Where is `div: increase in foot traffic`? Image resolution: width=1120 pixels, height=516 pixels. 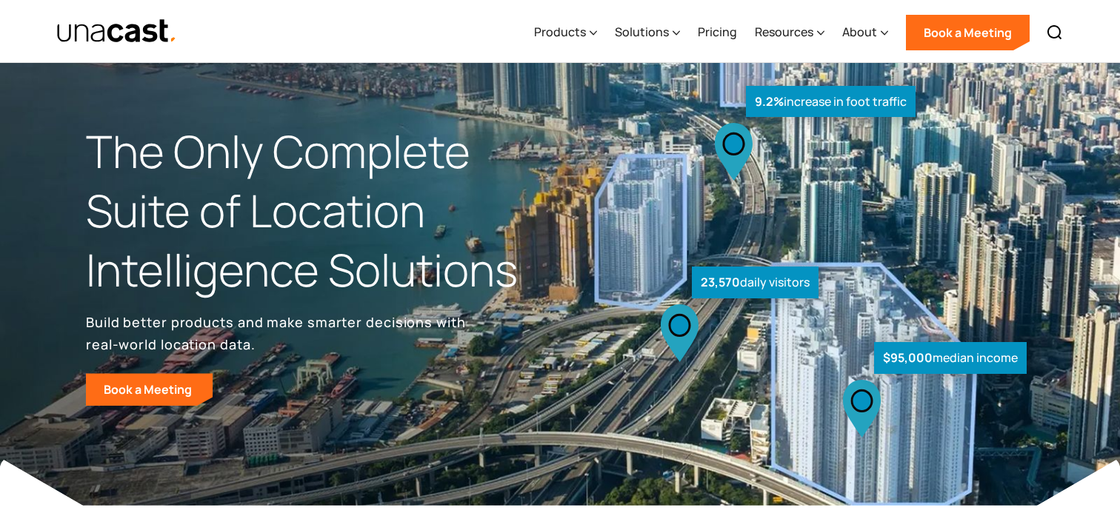
div: increase in foot traffic is located at coordinates (831, 101).